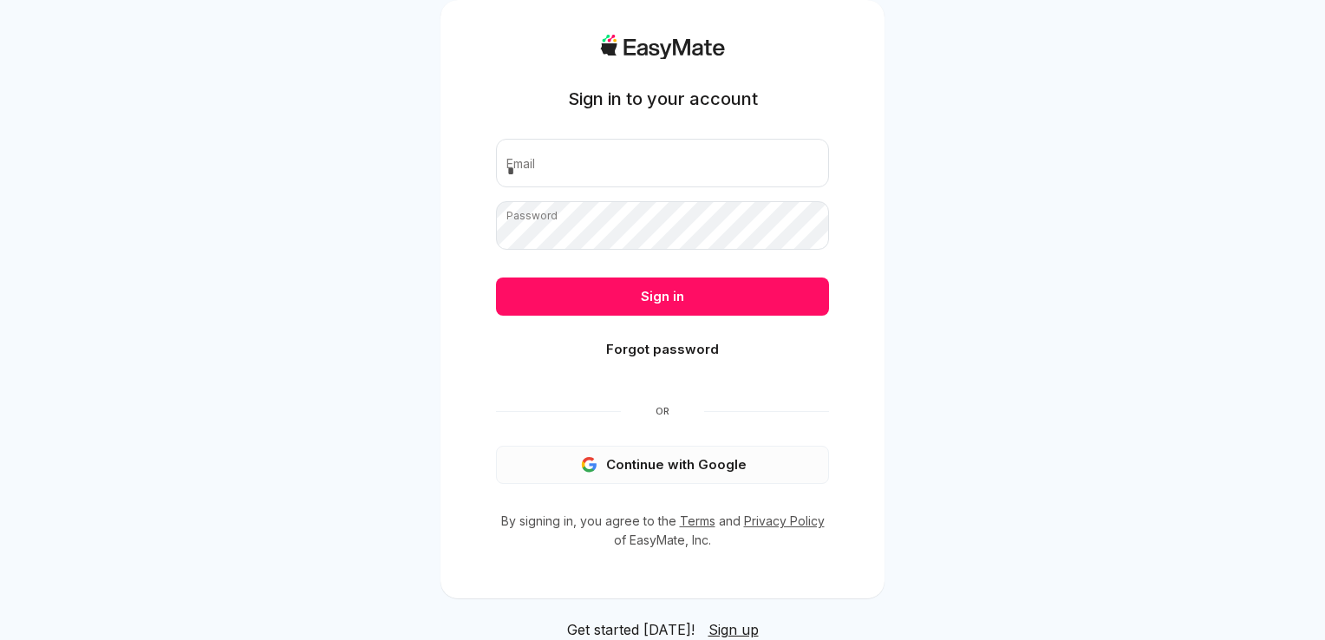  I want to click on a: Privacy Policy, so click(784, 520).